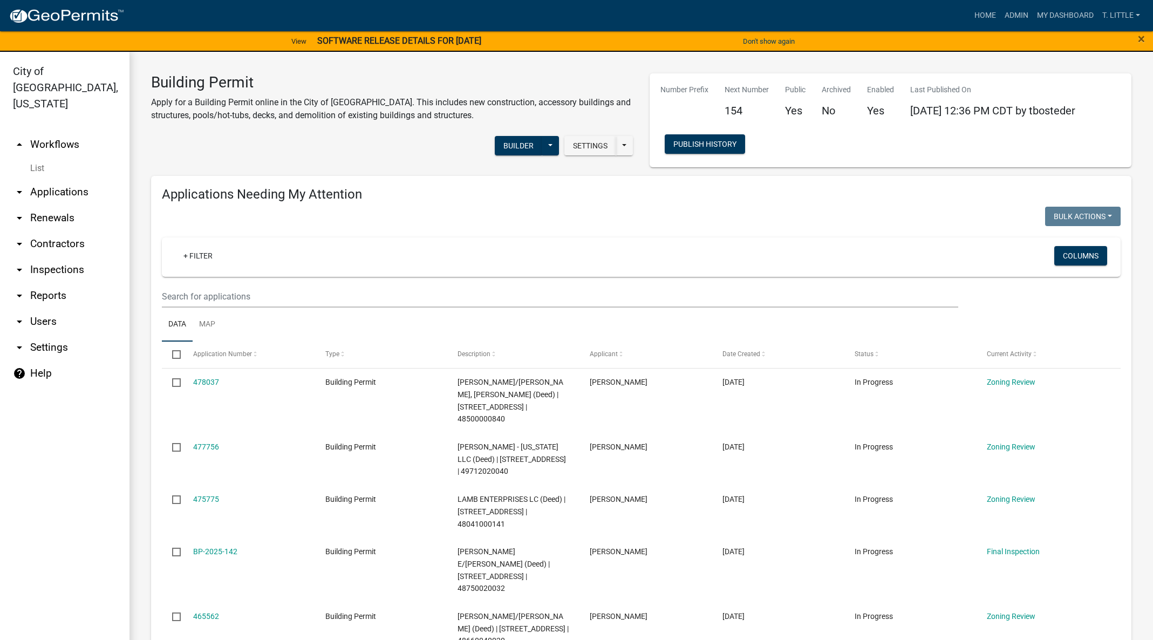  Describe the element at coordinates (618, 616) in the screenshot. I see `span: Matthew` at that location.